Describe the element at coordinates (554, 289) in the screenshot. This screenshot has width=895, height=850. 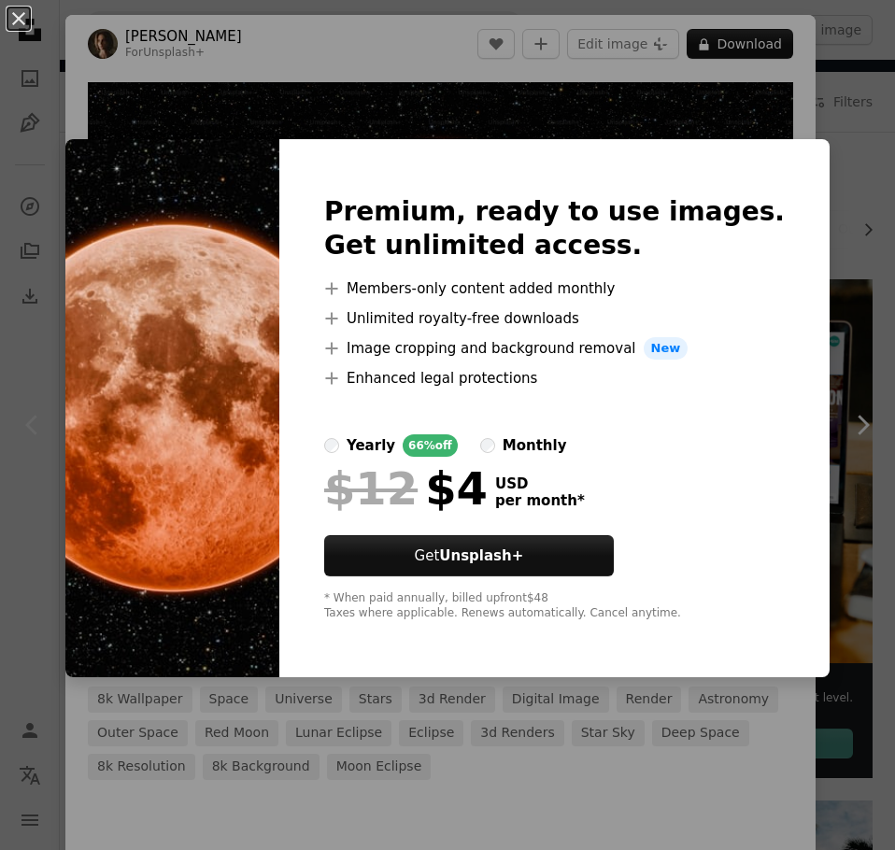
I see `li: Members-only content added monthly` at that location.